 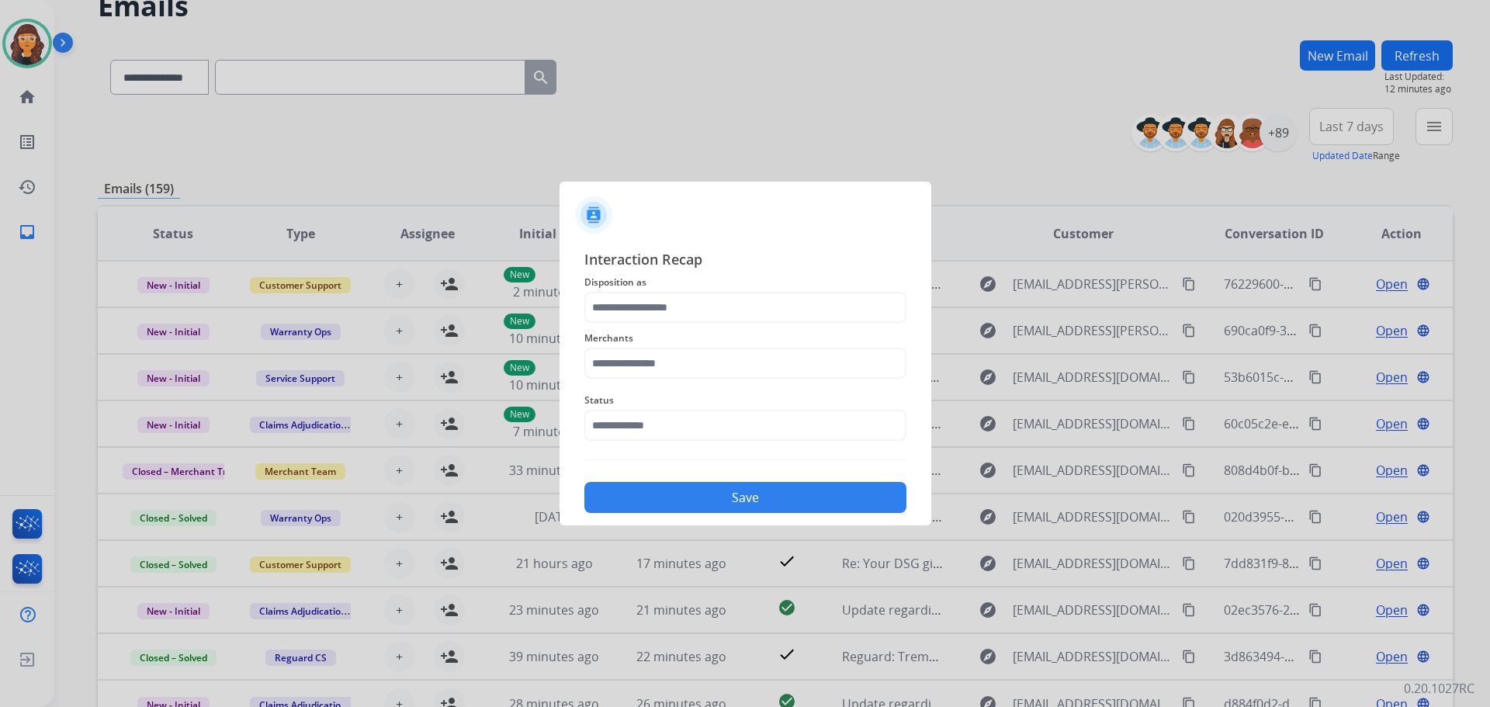 What do you see at coordinates (594, 215) in the screenshot?
I see `img: contactIcon` at bounding box center [594, 215].